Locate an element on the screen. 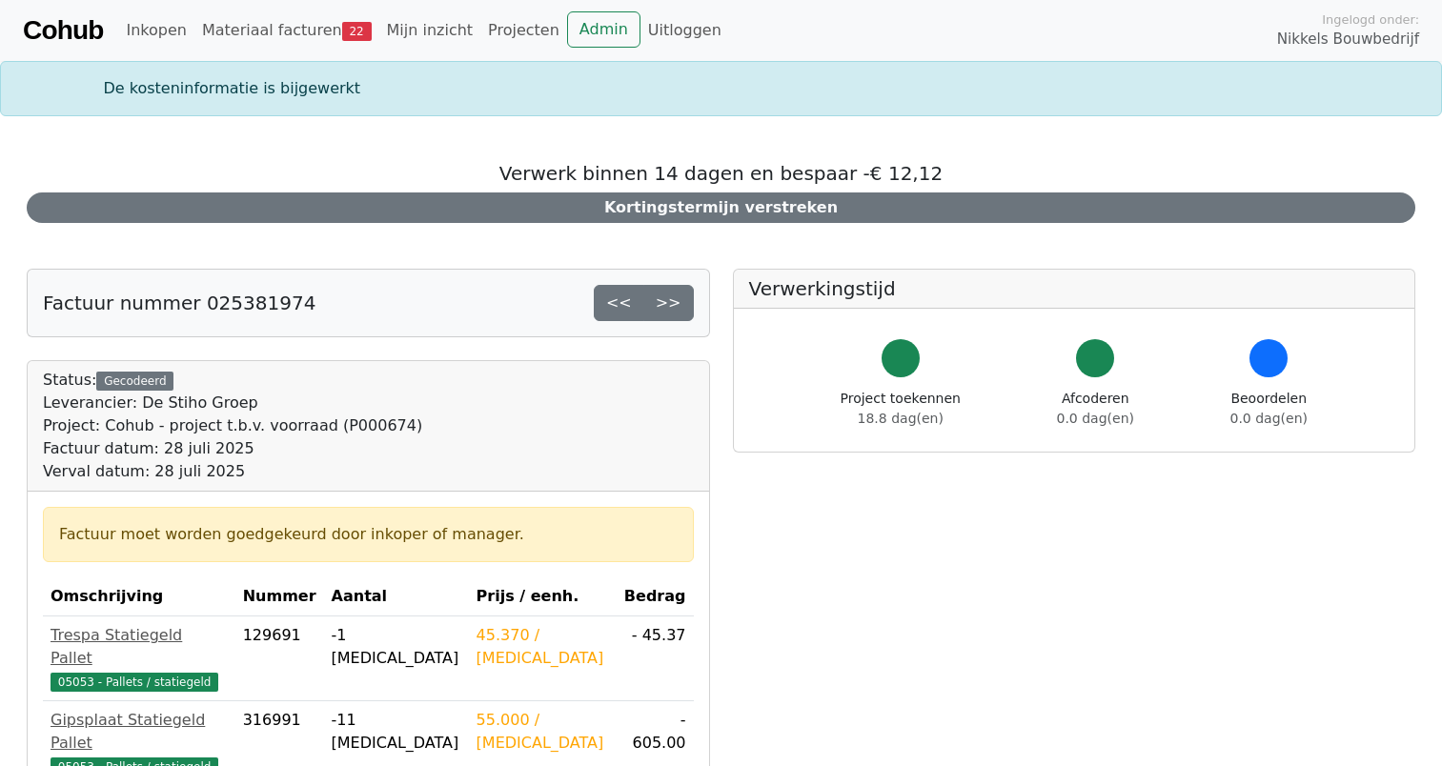 This screenshot has width=1442, height=766. span: Ingelogd onder: is located at coordinates (1371, 19).